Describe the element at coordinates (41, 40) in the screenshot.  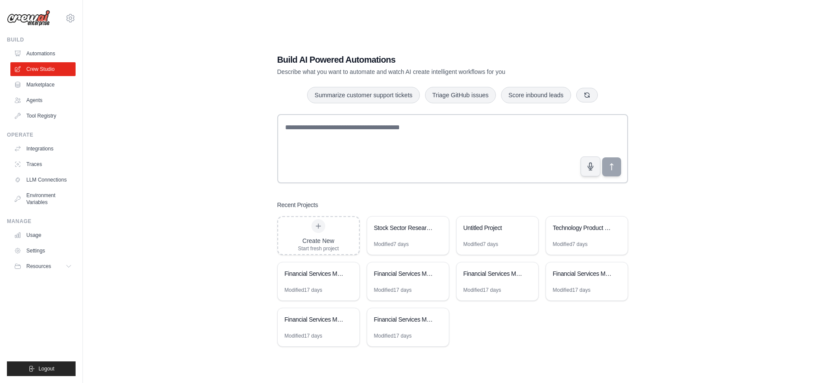
I see `div: Build` at that location.